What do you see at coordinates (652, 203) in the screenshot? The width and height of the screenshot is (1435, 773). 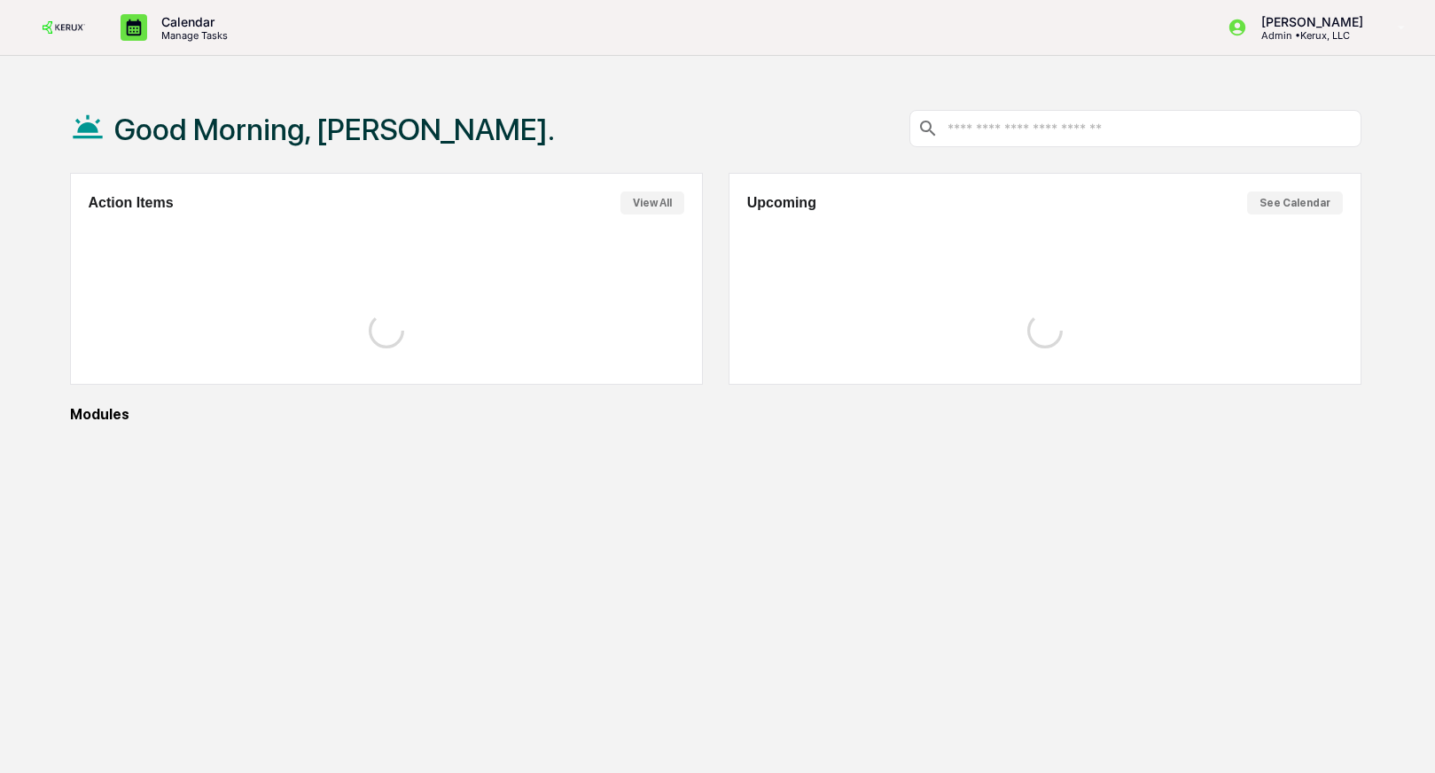 I see `button: View All` at bounding box center [652, 203].